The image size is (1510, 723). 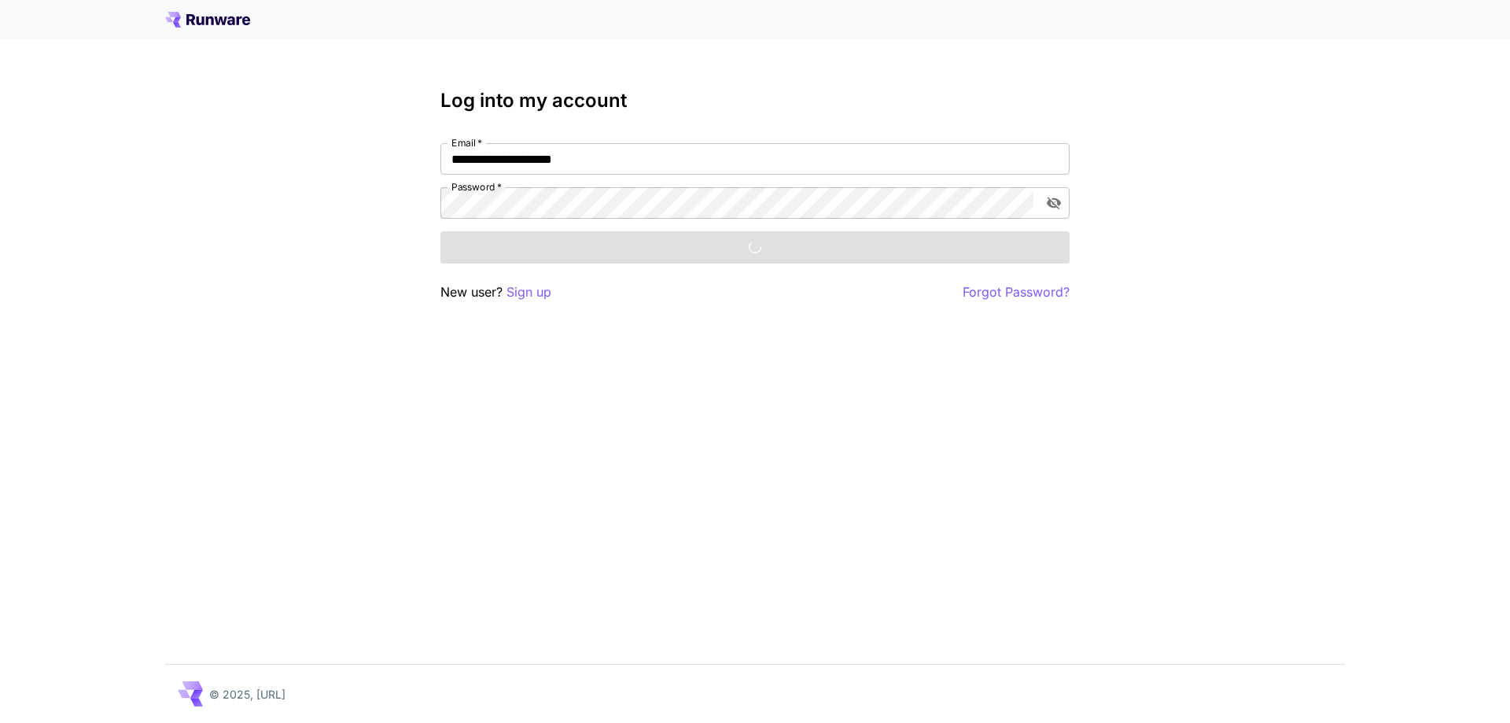 What do you see at coordinates (496, 292) in the screenshot?
I see `p: New user?` at bounding box center [496, 292].